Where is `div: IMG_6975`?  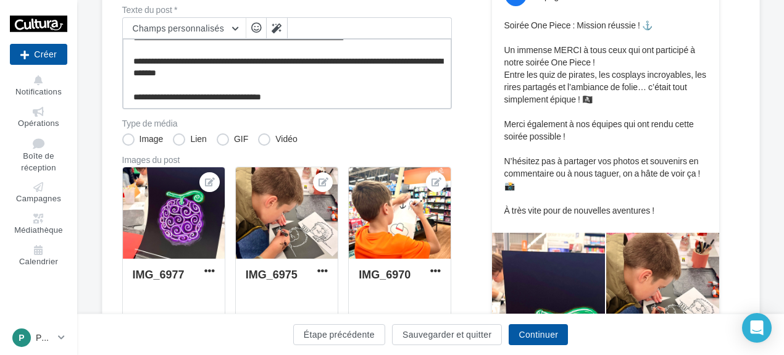 div: IMG_6975 is located at coordinates (271, 274).